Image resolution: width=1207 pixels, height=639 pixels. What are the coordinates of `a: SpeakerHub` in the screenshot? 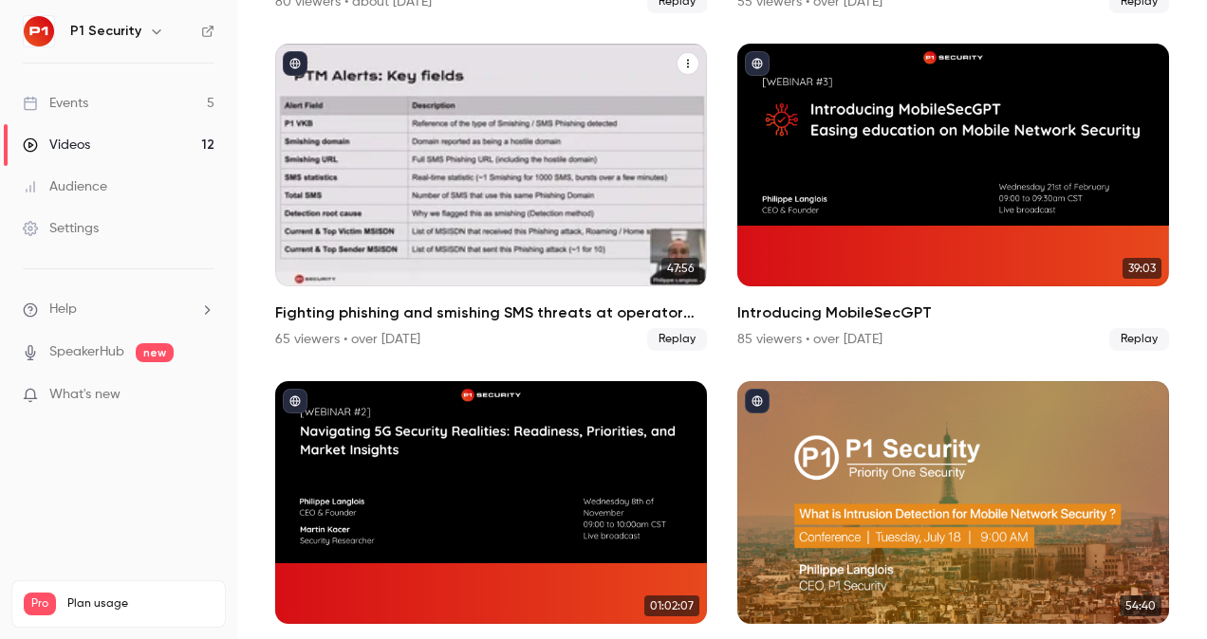 It's located at (86, 352).